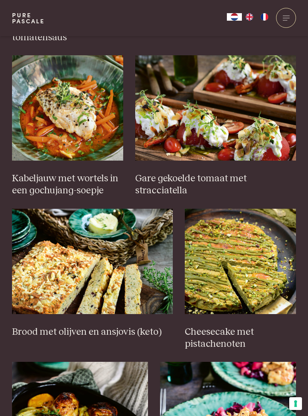  I want to click on a: FR, so click(265, 17).